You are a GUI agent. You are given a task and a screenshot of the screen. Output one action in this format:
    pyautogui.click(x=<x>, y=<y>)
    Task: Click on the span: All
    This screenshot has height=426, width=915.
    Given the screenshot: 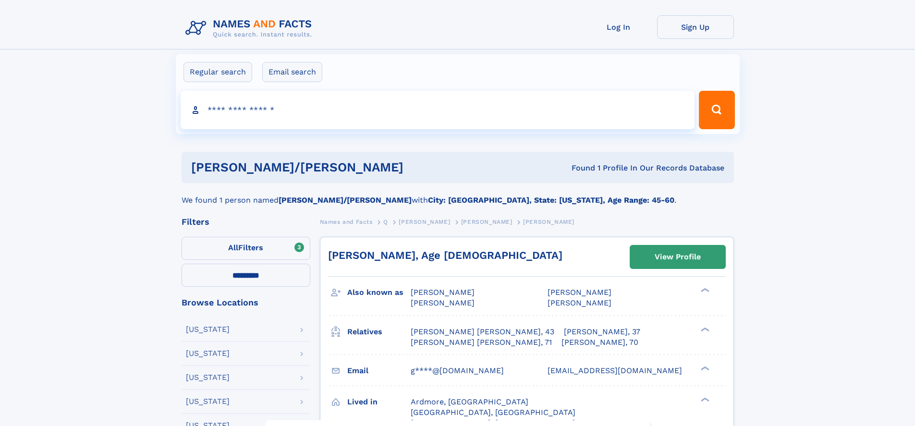 What is the action you would take?
    pyautogui.click(x=233, y=247)
    